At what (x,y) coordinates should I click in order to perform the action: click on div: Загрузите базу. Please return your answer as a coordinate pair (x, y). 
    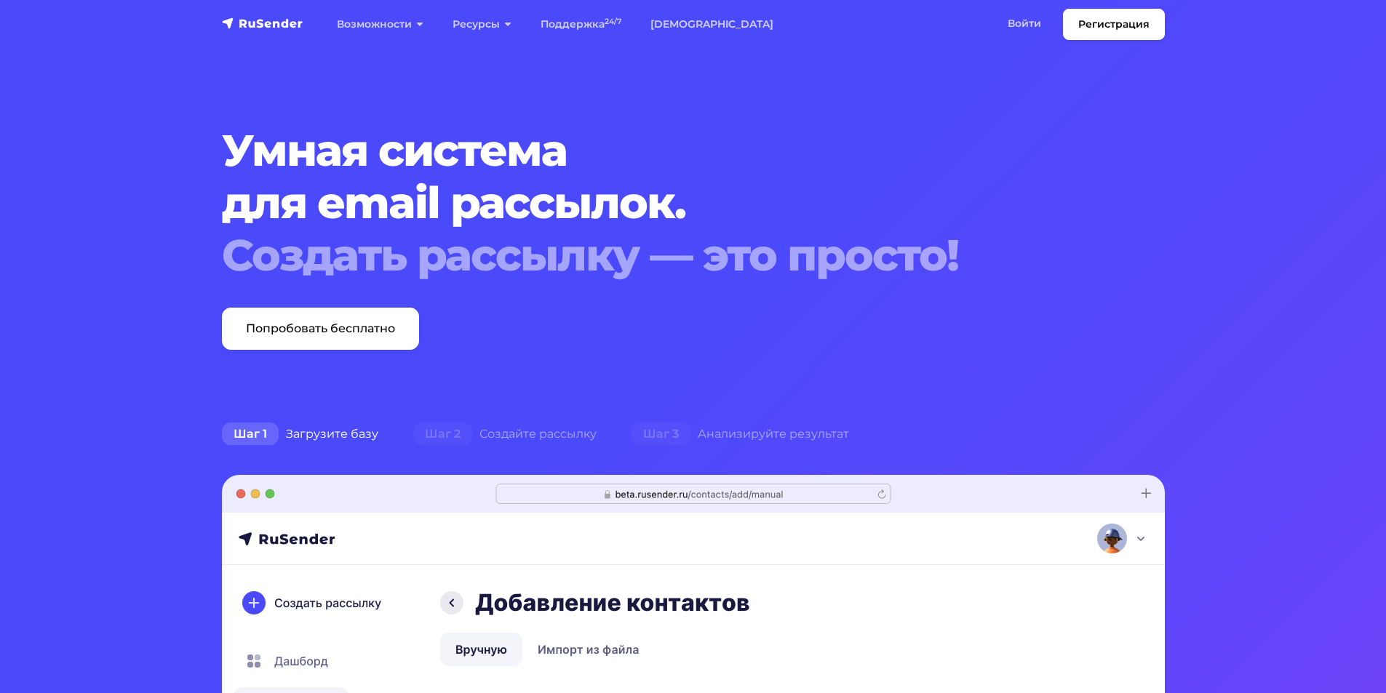
    Looking at the image, I should click on (300, 434).